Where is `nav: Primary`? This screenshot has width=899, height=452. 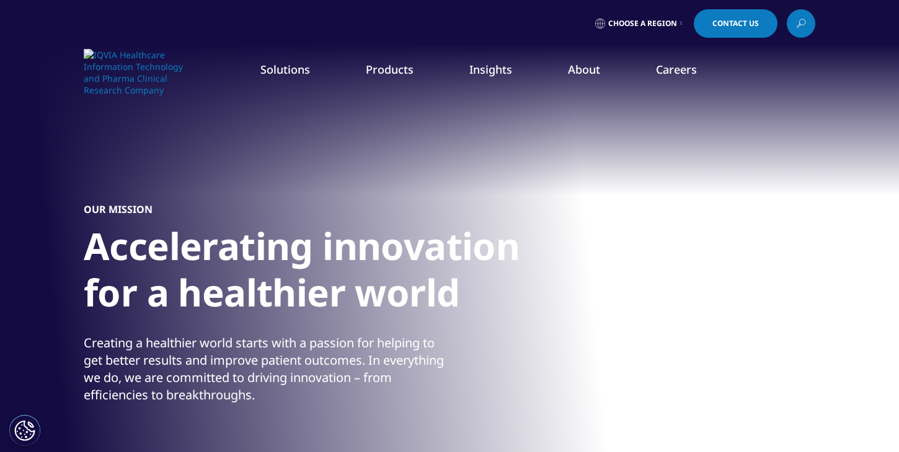 nav: Primary is located at coordinates (501, 73).